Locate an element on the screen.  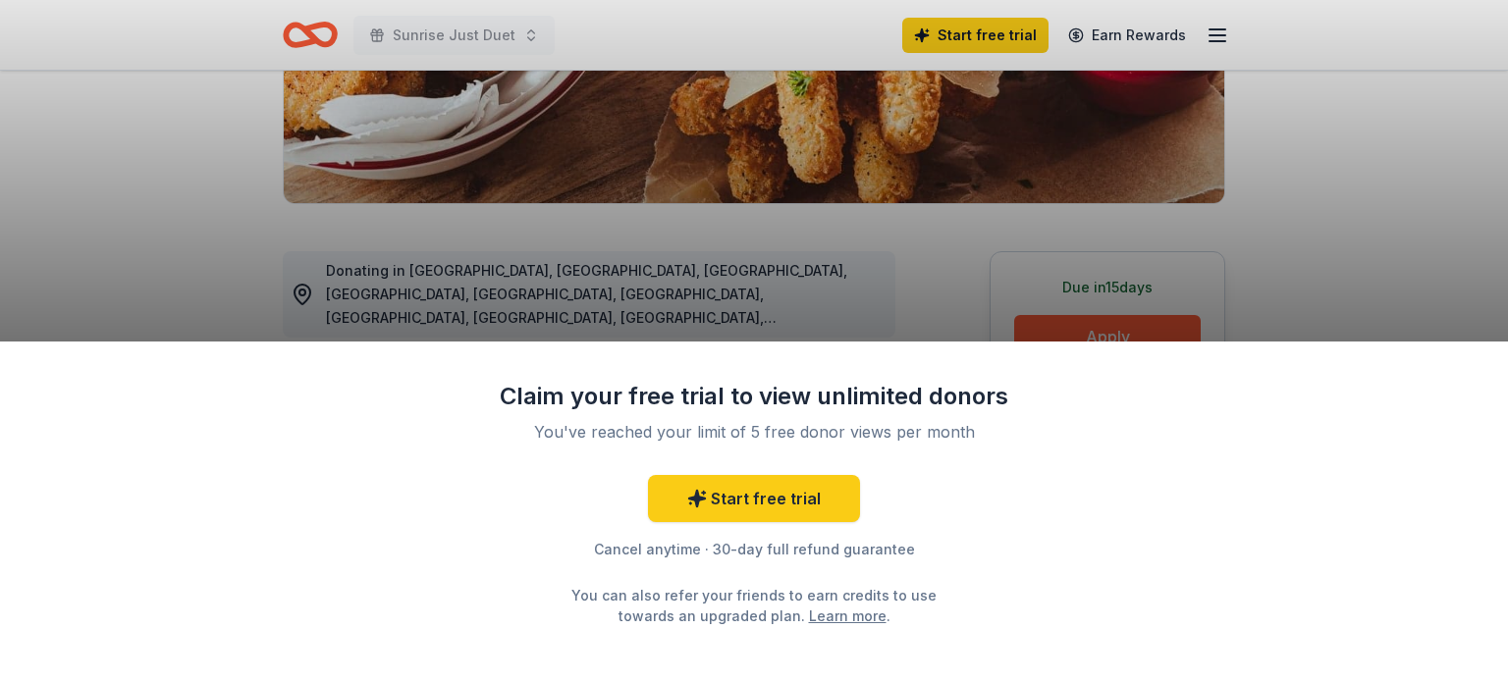
div: You've reached your limit of 5 free donor views per month is located at coordinates (754, 432).